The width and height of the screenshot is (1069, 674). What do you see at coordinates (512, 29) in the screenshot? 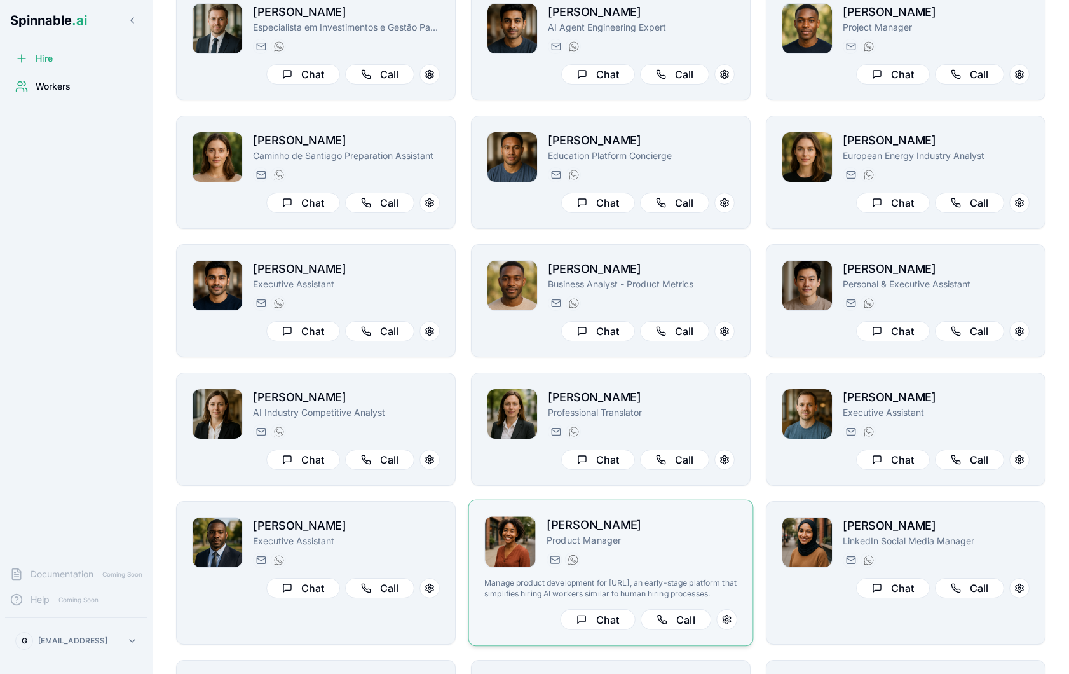
I see `img: Manuel Mehta` at bounding box center [512, 29].